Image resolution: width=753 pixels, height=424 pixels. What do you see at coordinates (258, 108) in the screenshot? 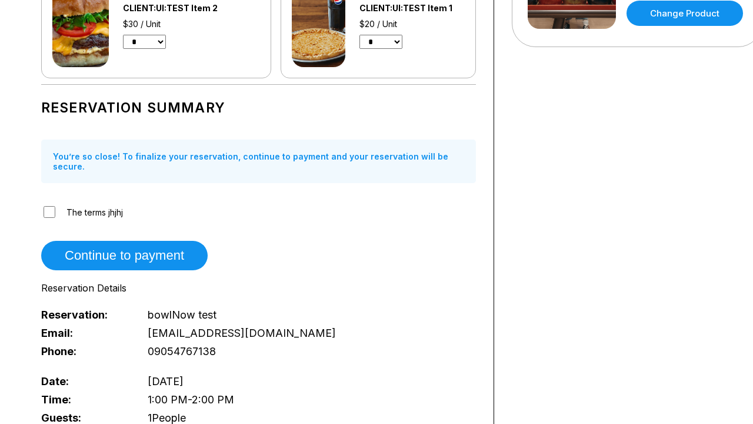
I see `h1: Reservation Summary` at bounding box center [258, 108].